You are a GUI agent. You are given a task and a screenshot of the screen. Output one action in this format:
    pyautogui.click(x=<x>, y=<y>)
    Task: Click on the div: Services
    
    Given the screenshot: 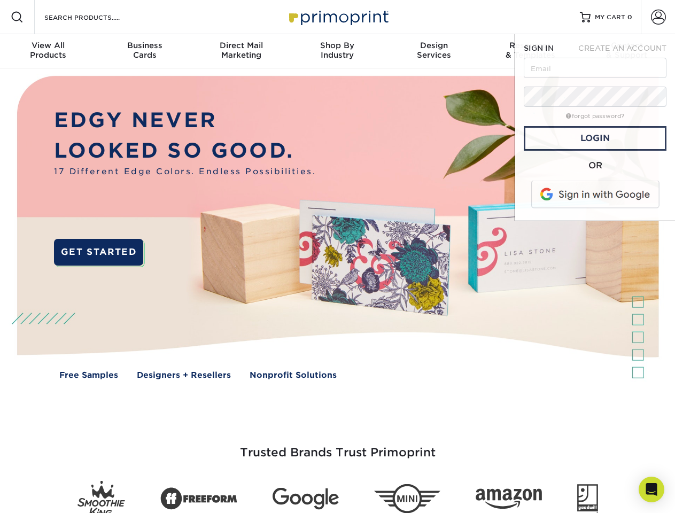 What is the action you would take?
    pyautogui.click(x=434, y=50)
    